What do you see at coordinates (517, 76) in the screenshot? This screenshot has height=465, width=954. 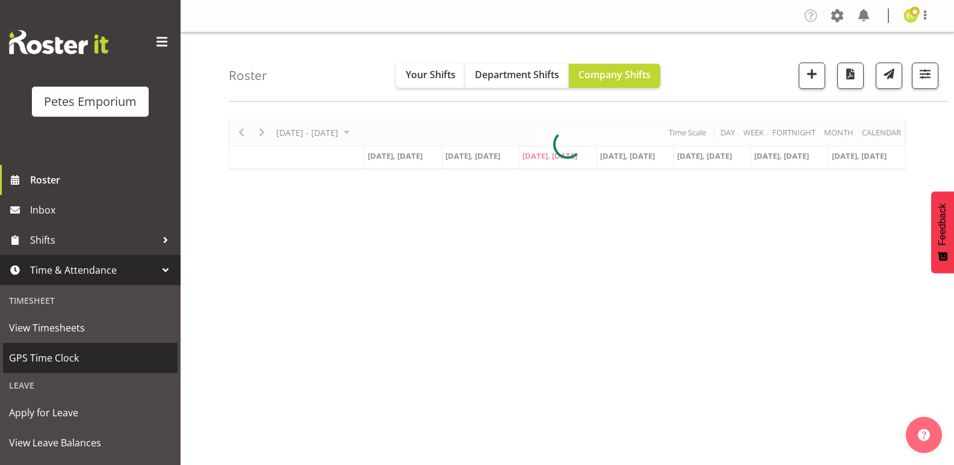 I see `button: Department Shifts` at bounding box center [517, 76].